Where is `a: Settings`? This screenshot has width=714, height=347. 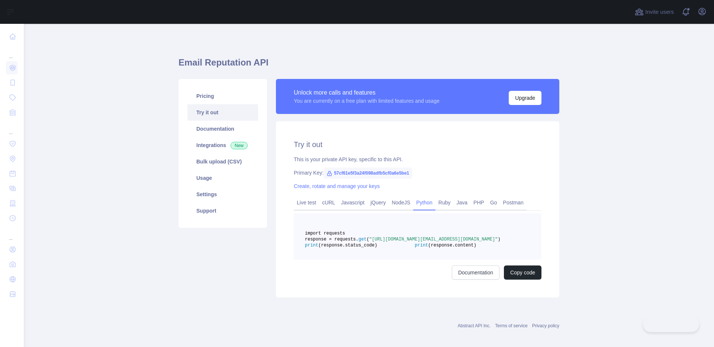 a: Settings is located at coordinates (223, 194).